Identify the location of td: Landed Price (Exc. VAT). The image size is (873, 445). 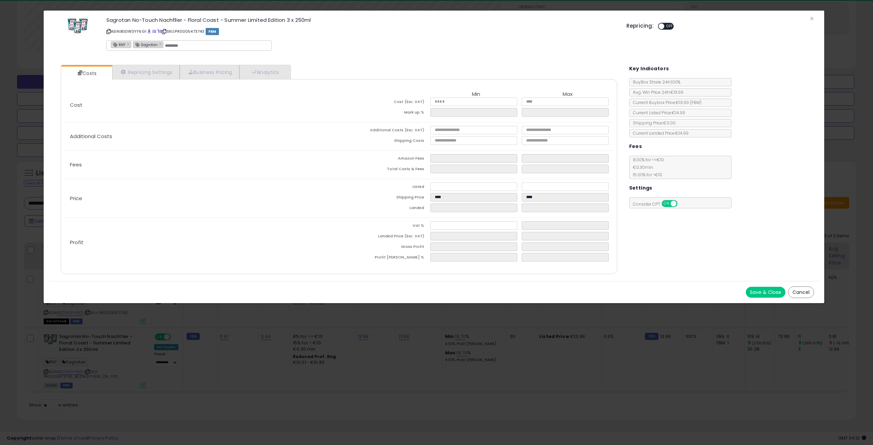
(385, 237).